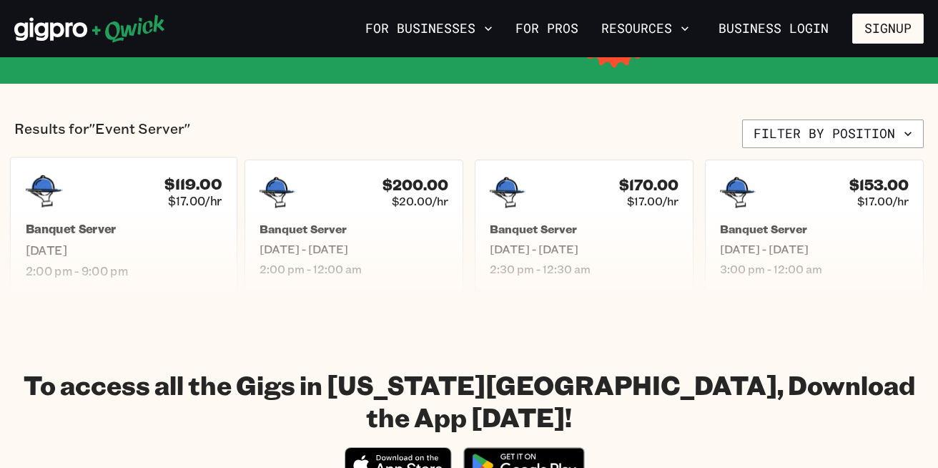 This screenshot has width=938, height=468. Describe the element at coordinates (124, 270) in the screenshot. I see `span: 2:00 pm - 9:00 pm` at that location.